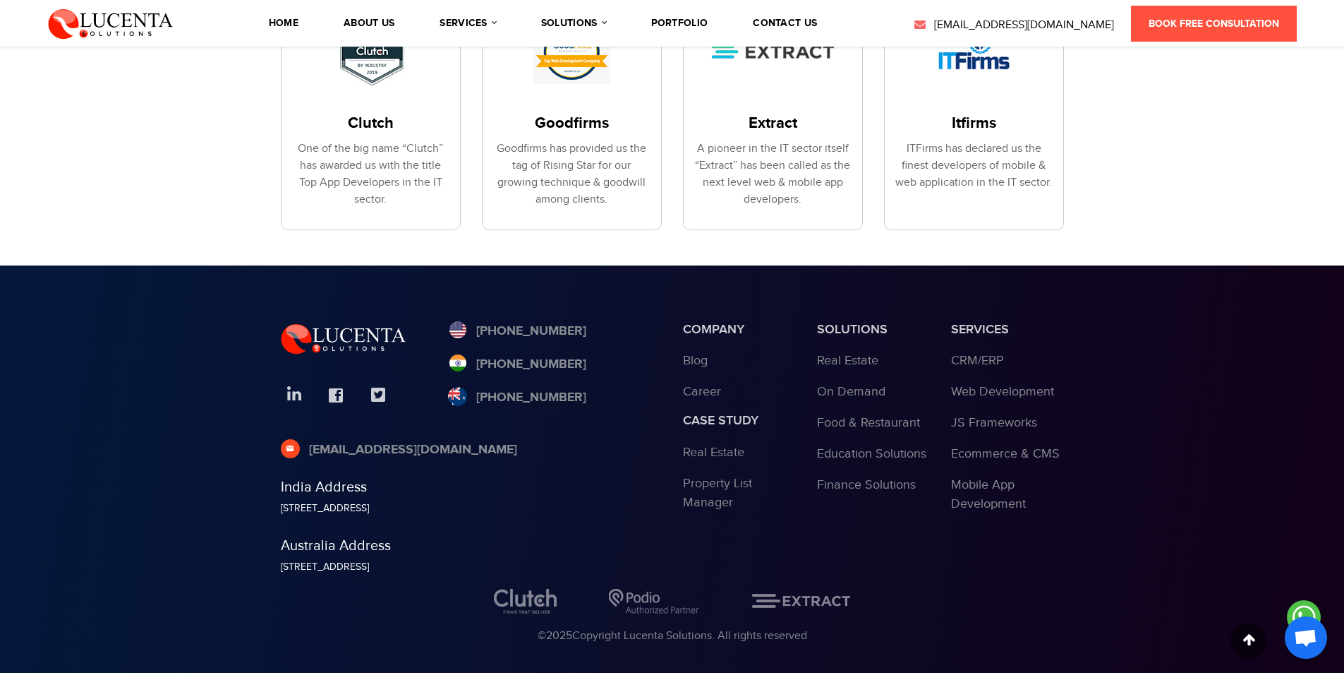 The width and height of the screenshot is (1344, 673). I want to click on a: Web Development, so click(1003, 391).